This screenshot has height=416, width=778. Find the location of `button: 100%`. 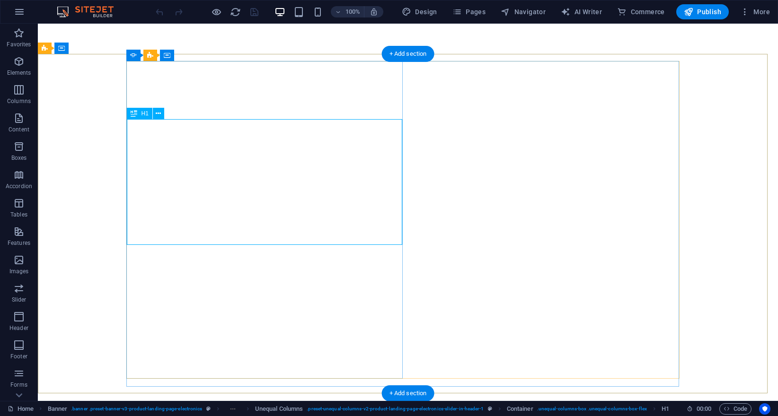

button: 100% is located at coordinates (347, 12).